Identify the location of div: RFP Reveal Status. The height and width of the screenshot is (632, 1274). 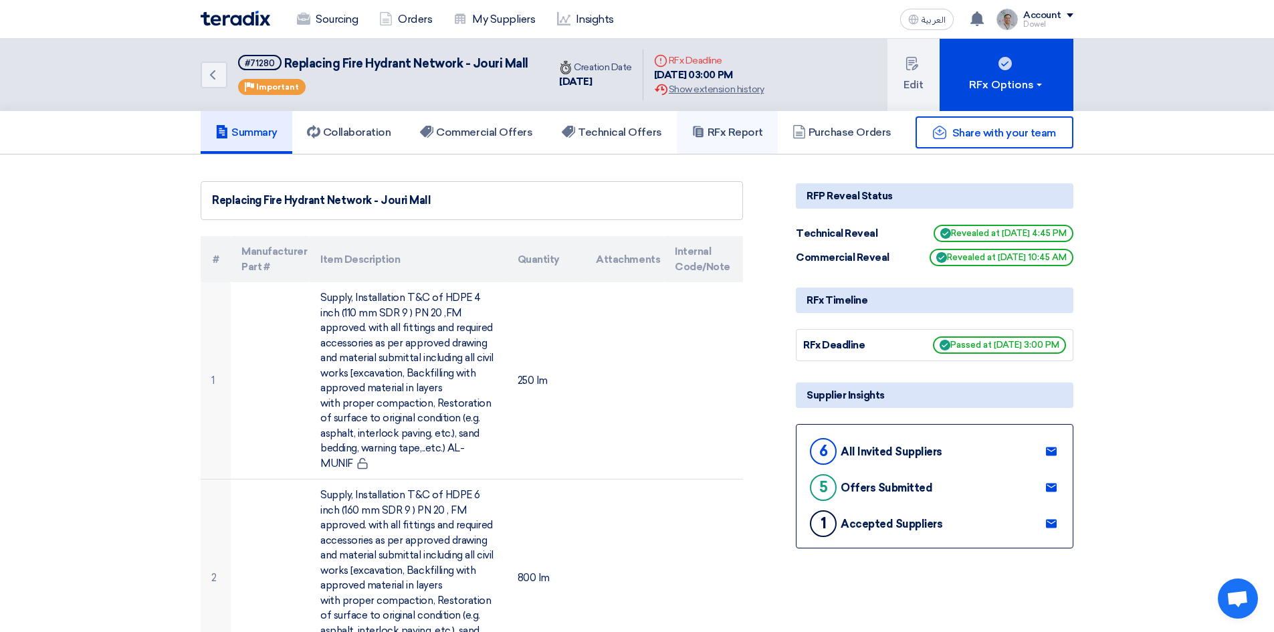
(934, 196).